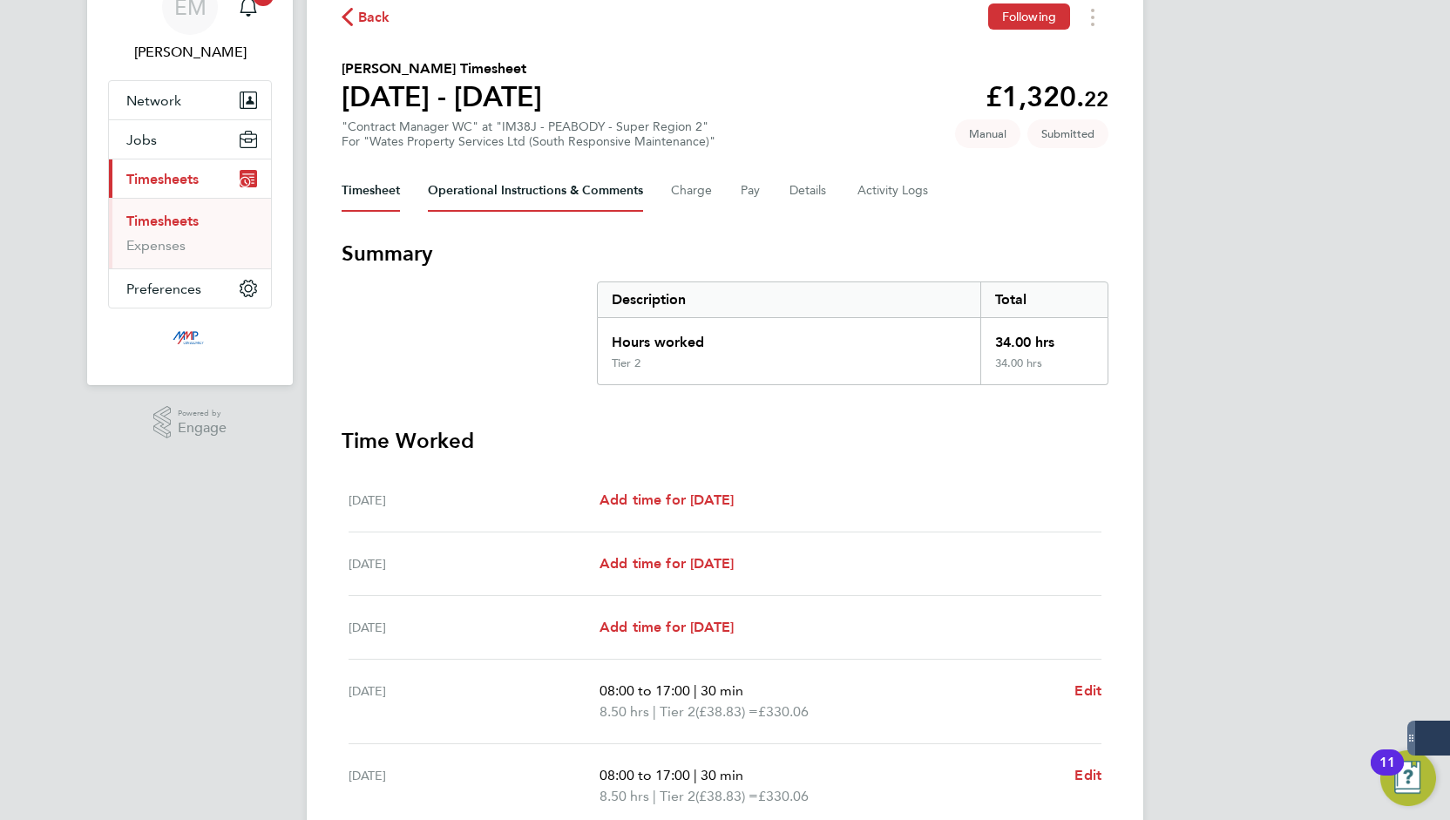 This screenshot has height=820, width=1450. Describe the element at coordinates (1096, 98) in the screenshot. I see `span: 22` at that location.